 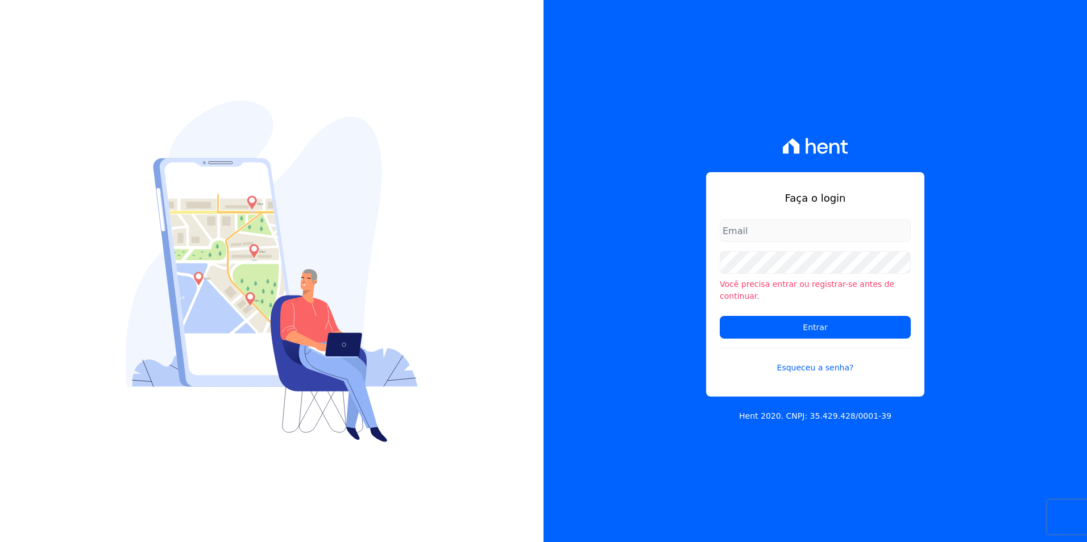 What do you see at coordinates (815, 198) in the screenshot?
I see `h1: Faça o login` at bounding box center [815, 198].